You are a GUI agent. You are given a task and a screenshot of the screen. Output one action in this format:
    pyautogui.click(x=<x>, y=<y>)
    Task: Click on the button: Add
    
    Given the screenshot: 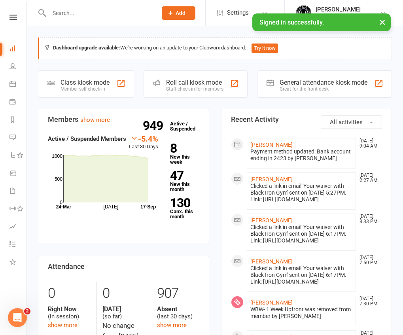 What is the action you would take?
    pyautogui.click(x=179, y=13)
    